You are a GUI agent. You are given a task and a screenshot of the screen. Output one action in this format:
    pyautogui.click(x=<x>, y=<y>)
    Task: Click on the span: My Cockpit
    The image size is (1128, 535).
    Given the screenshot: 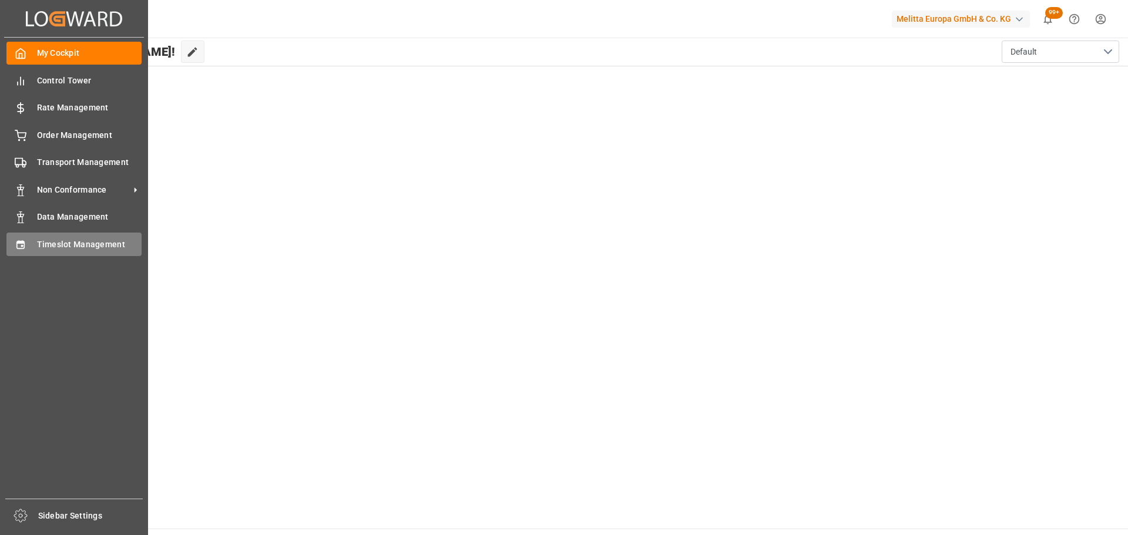 What is the action you would take?
    pyautogui.click(x=89, y=53)
    